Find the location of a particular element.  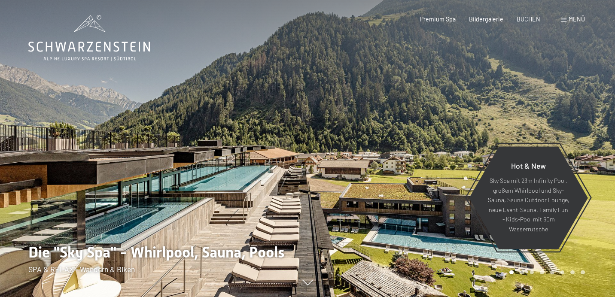

div: Carousel Page 1 (Current Slide) is located at coordinates (511, 273).